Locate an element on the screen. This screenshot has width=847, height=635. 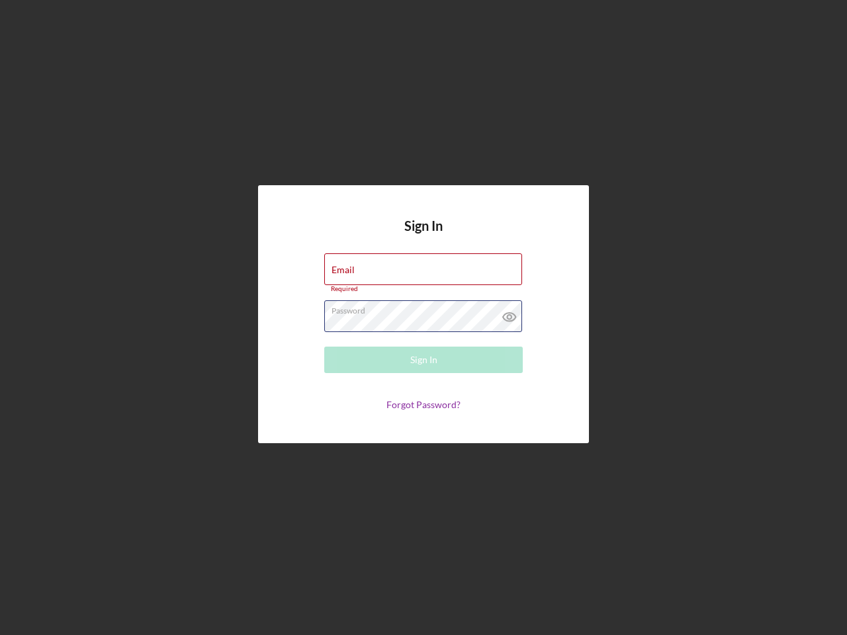
label: Password is located at coordinates (427, 308).